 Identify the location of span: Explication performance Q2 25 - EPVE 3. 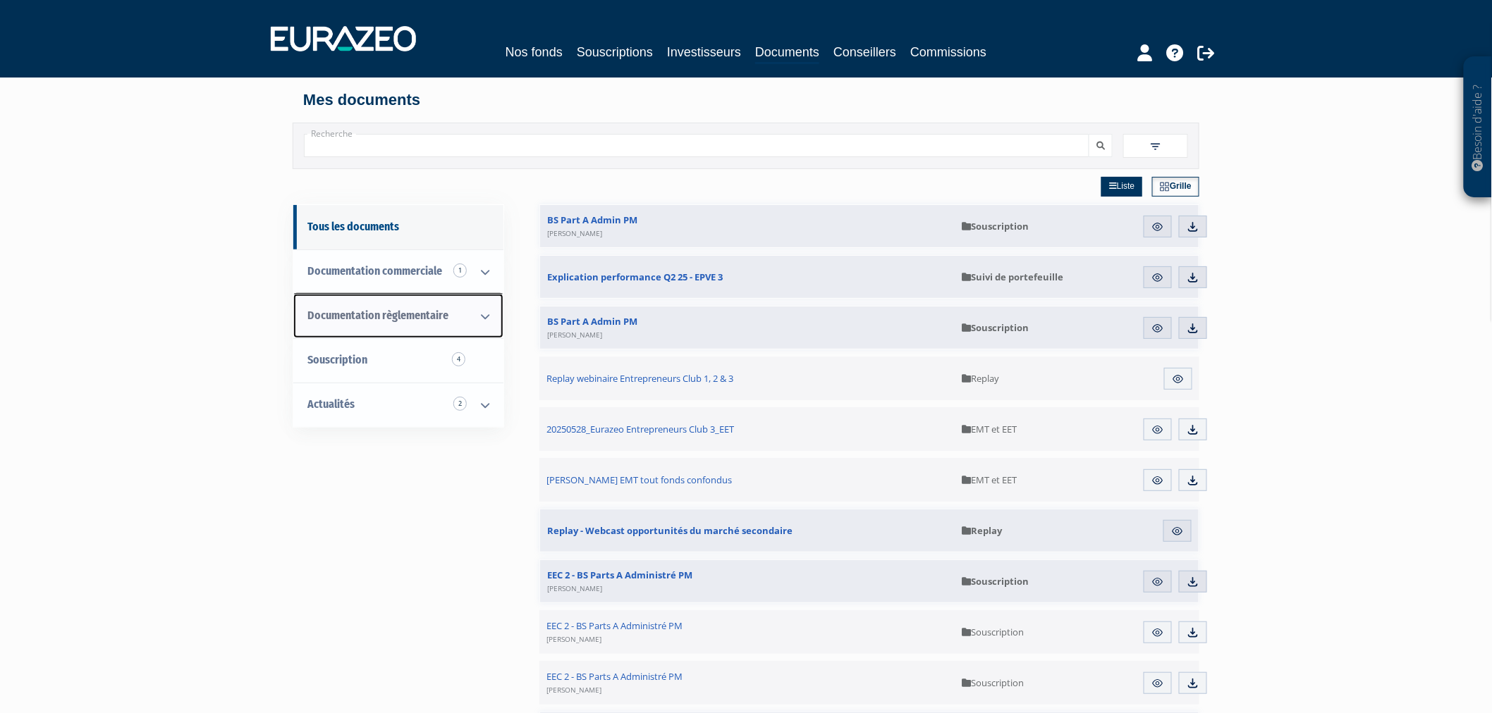
(634, 277).